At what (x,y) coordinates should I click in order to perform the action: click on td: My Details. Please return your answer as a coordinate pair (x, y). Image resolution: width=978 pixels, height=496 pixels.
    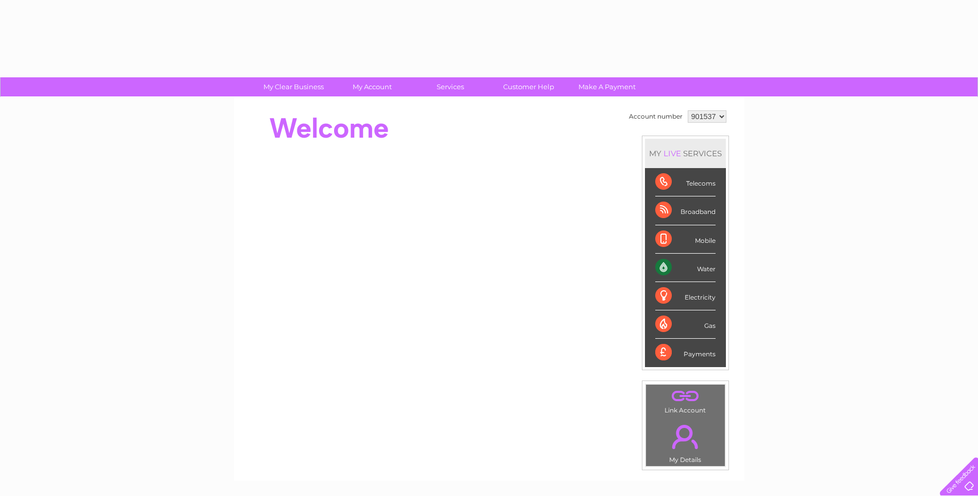
    Looking at the image, I should click on (685, 441).